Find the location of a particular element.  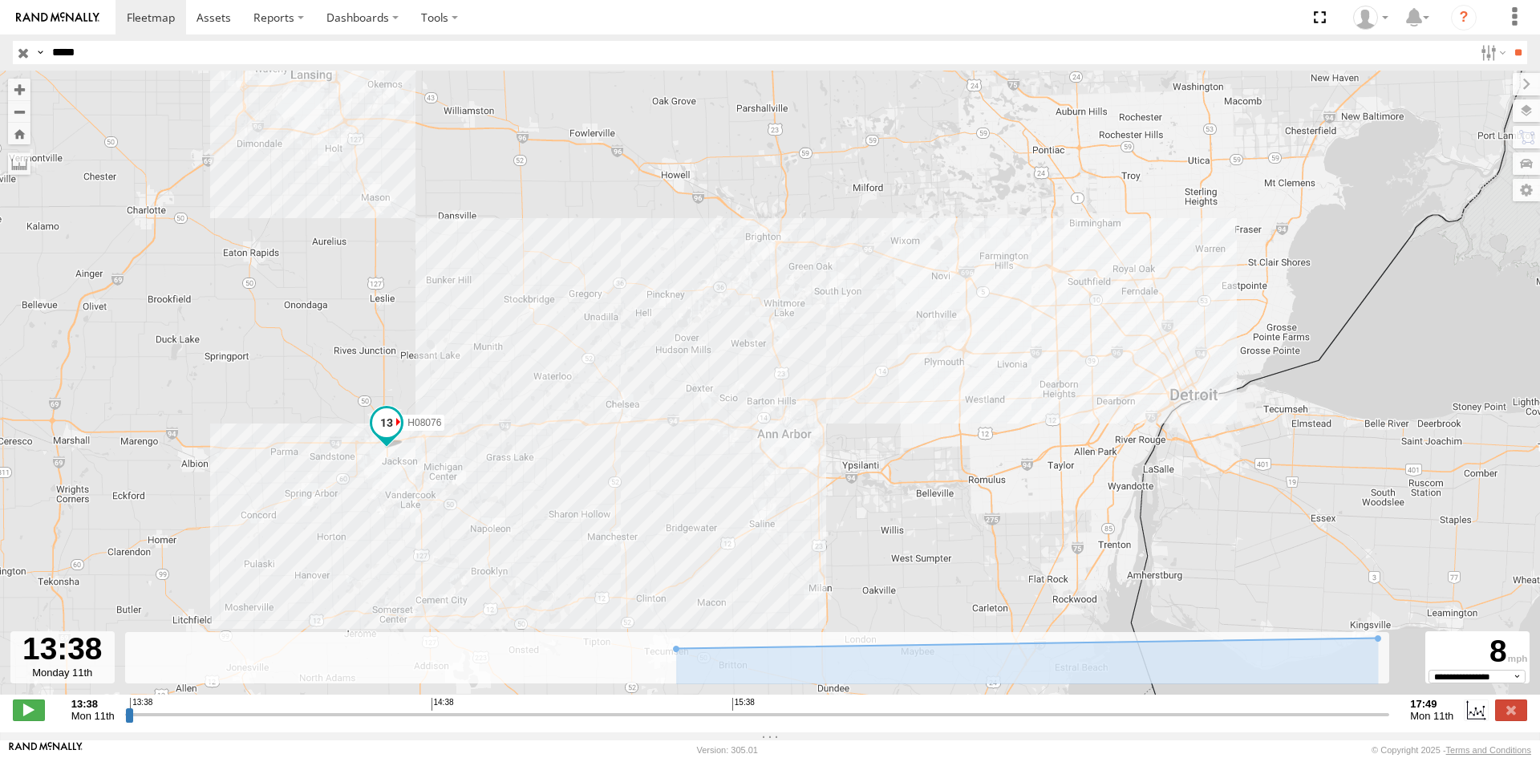

strong: 13:38 is located at coordinates (93, 704).